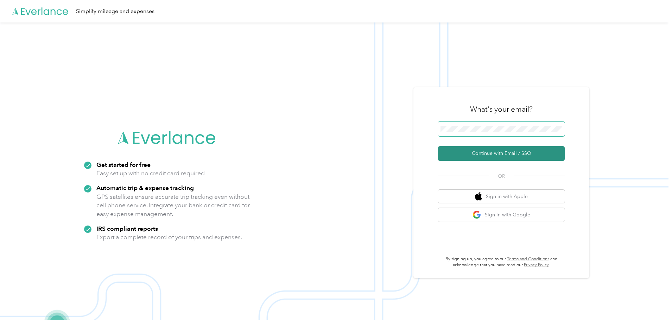 Image resolution: width=672 pixels, height=320 pixels. Describe the element at coordinates (501, 109) in the screenshot. I see `h3: What's your email?` at that location.